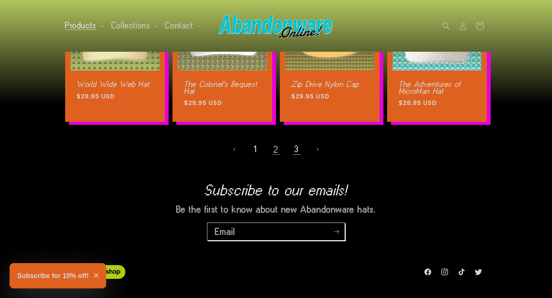  What do you see at coordinates (276, 26) in the screenshot?
I see `img: Abandonware` at bounding box center [276, 26].